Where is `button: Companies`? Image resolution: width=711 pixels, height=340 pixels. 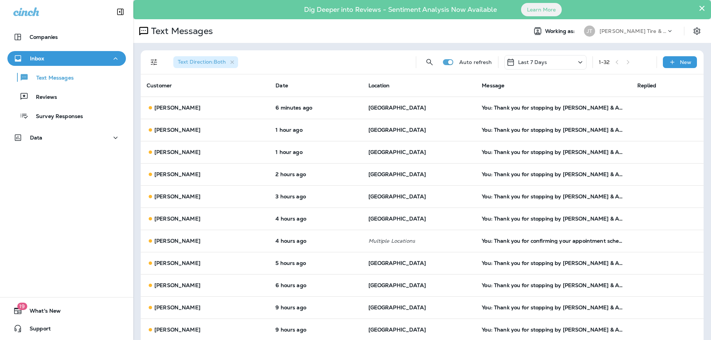
button: Companies is located at coordinates (67, 37).